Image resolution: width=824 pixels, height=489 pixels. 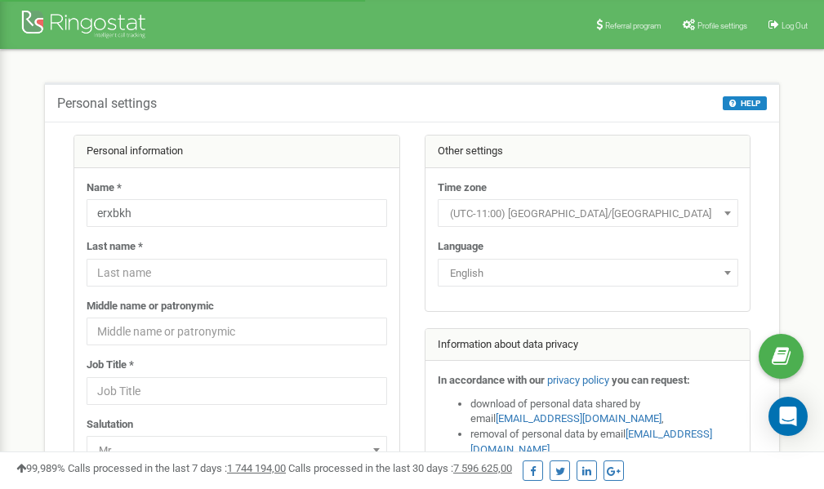 What do you see at coordinates (109, 425) in the screenshot?
I see `label: Salutation` at bounding box center [109, 425].